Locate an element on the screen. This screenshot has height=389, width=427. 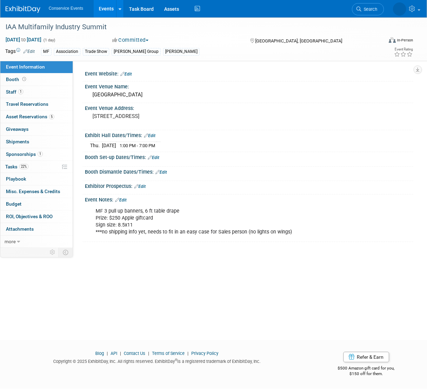
div: $500 Amazon gift card for you, is located at coordinates (366, 369).